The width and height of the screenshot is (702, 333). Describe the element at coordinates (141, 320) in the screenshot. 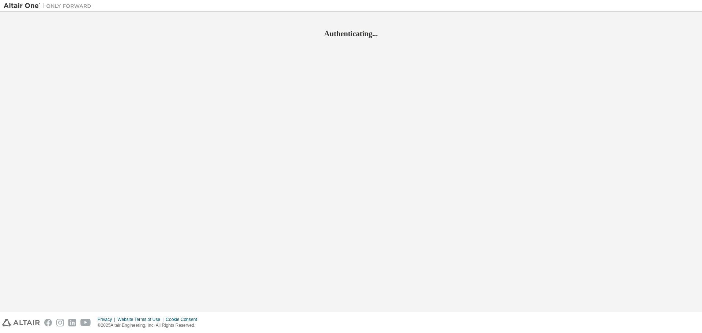

I see `div: Website Terms of Use` at that location.